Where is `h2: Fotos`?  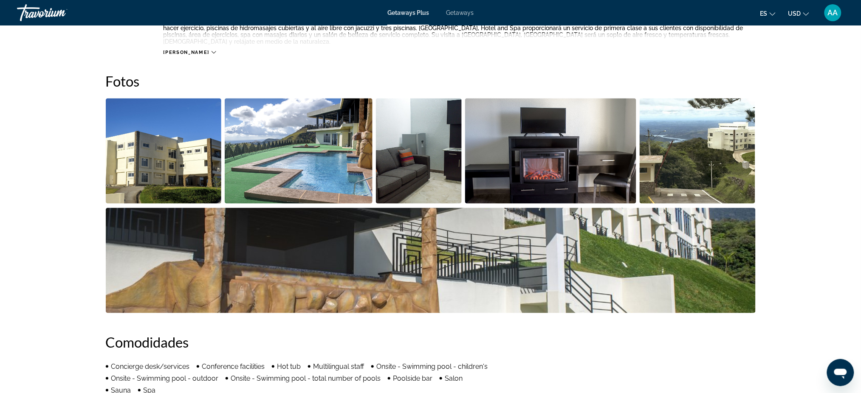
h2: Fotos is located at coordinates (431, 81).